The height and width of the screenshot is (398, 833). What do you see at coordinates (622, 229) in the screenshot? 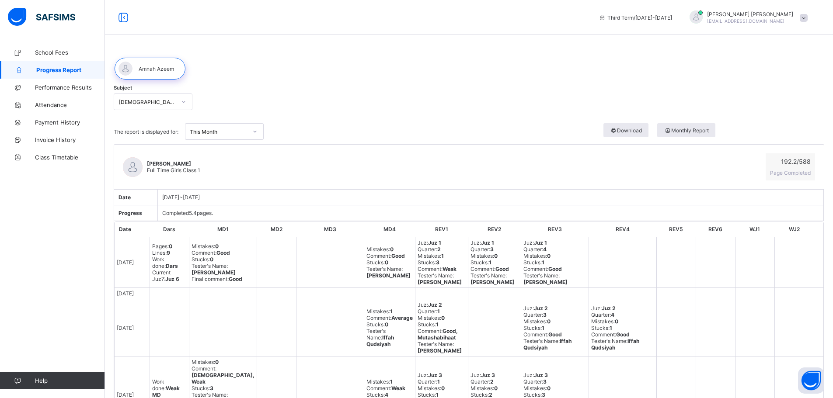
I see `th: REV4` at bounding box center [622, 229].